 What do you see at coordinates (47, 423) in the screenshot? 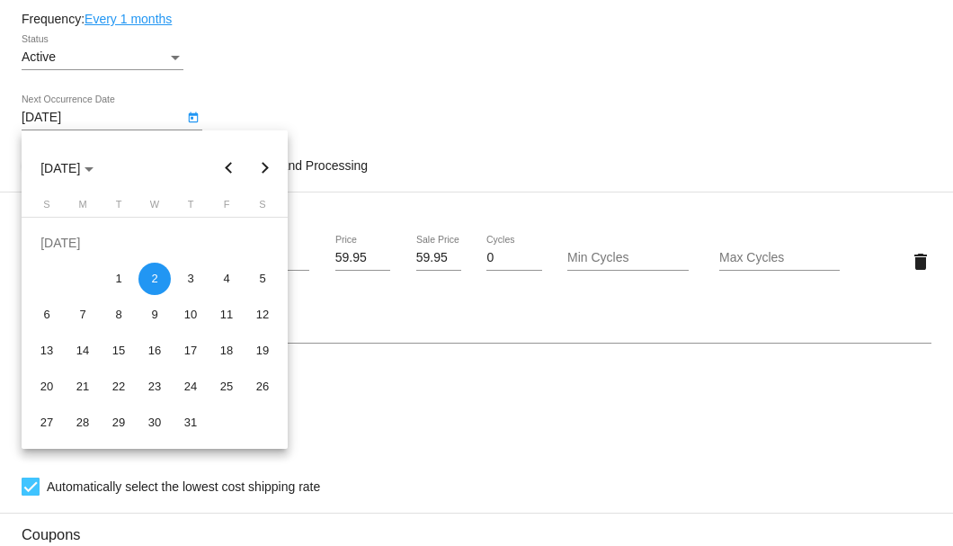
I see `div: 27` at bounding box center [47, 423].